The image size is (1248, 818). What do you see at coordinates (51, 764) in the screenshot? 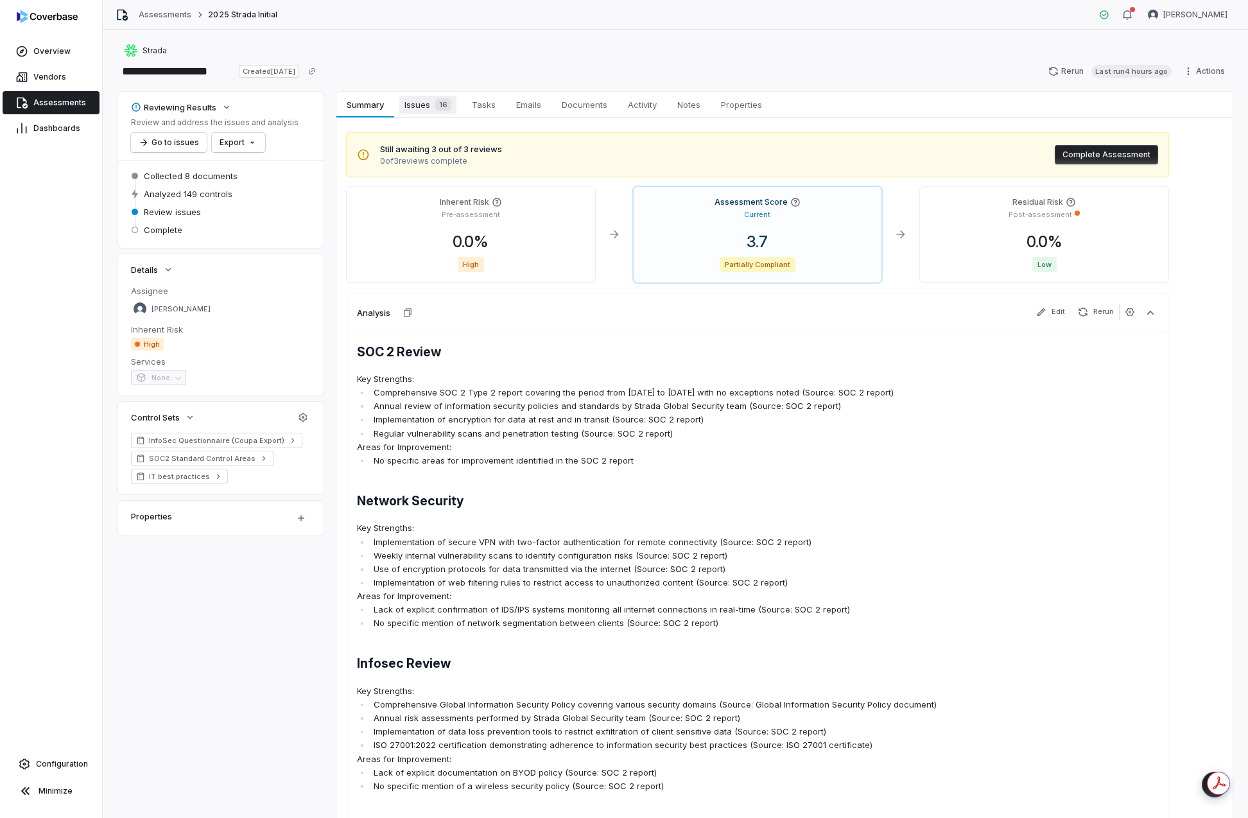
I see `a: Configuration` at bounding box center [51, 764].